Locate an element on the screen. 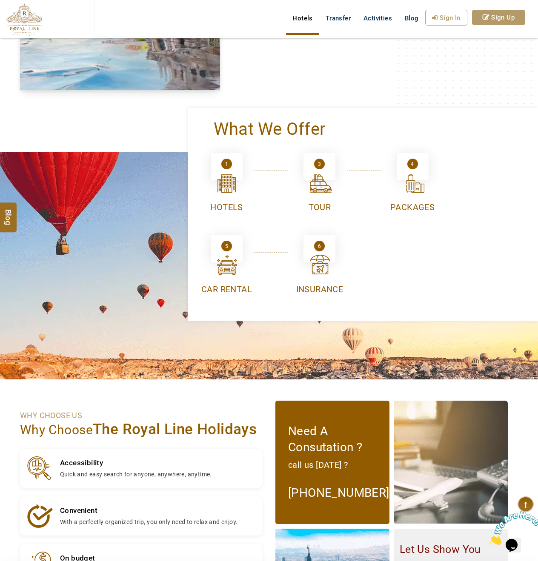 This screenshot has width=538, height=561. div: 4 is located at coordinates (413, 164).